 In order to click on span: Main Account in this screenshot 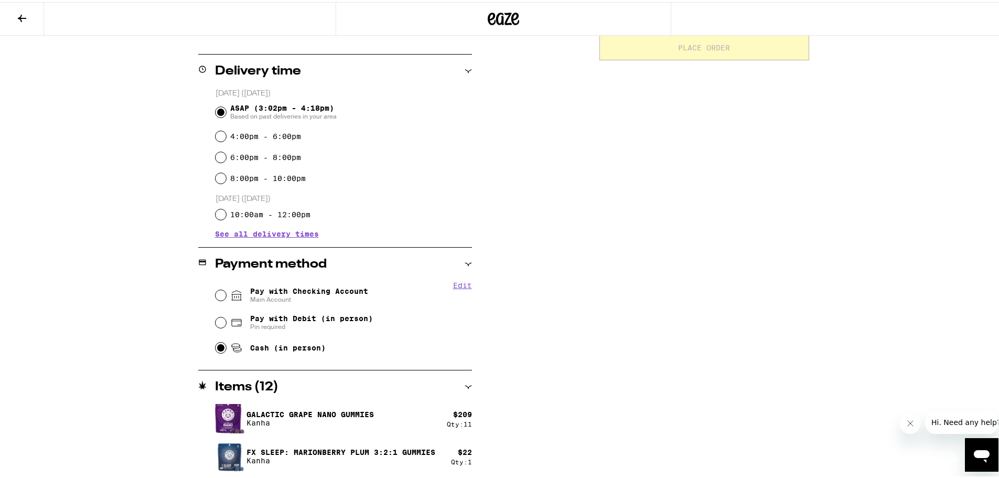, I will do `click(309, 297)`.